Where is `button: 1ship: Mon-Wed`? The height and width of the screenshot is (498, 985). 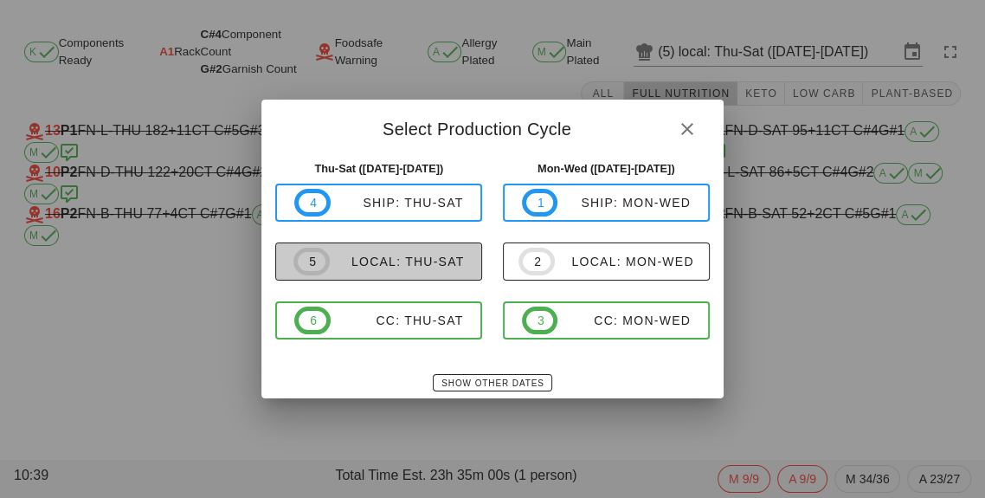 button: 1ship: Mon-Wed is located at coordinates (606, 203).